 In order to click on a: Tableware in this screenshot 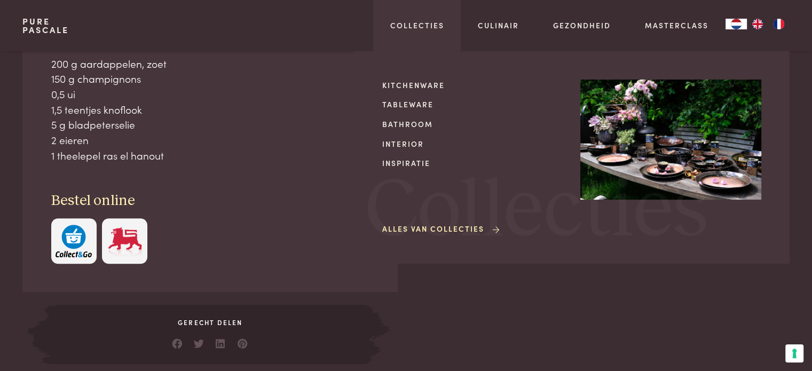, I will do `click(472, 104)`.